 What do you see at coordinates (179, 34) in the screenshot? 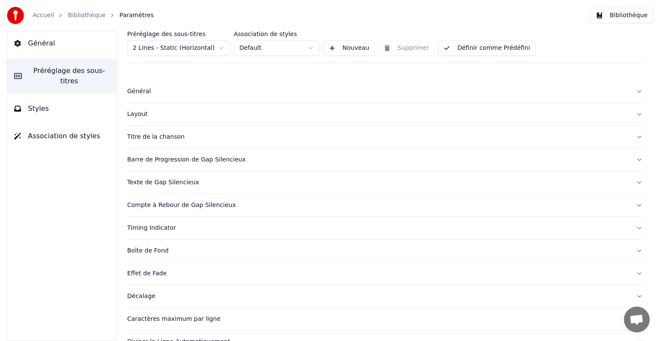
I see `label: Préréglage des sous-titres` at bounding box center [179, 34].